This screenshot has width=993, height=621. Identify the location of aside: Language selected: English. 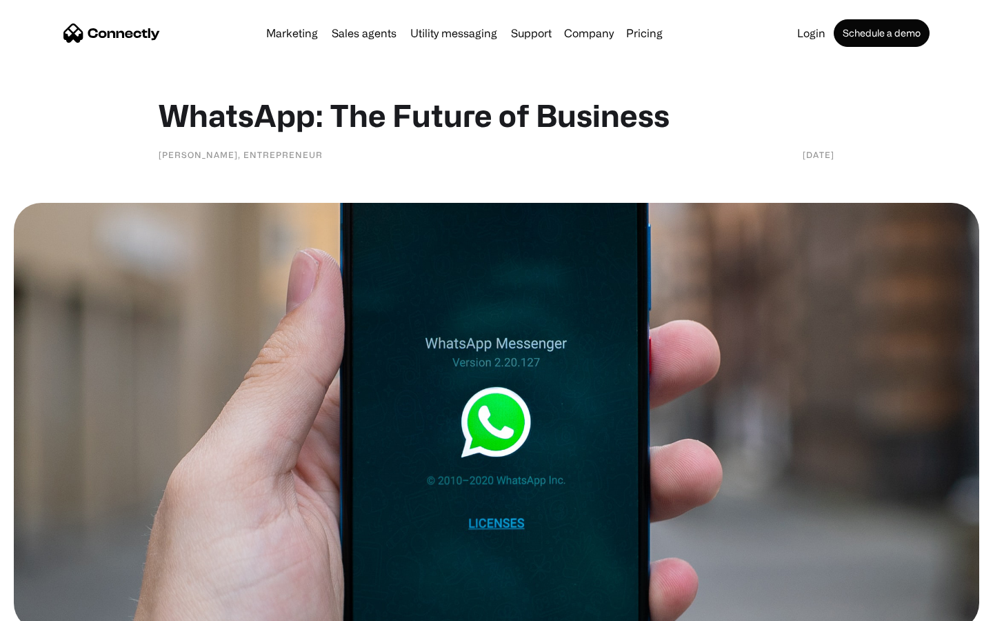
(48, 606).